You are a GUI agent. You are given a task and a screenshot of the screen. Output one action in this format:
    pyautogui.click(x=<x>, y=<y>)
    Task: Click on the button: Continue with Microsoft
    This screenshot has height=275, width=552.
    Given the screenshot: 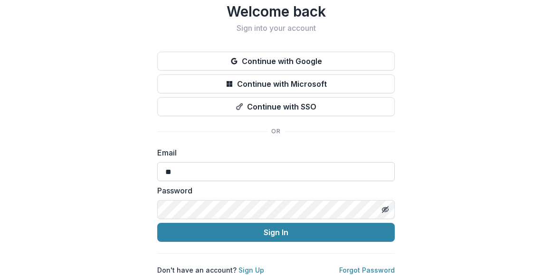 What is the action you would take?
    pyautogui.click(x=276, y=84)
    